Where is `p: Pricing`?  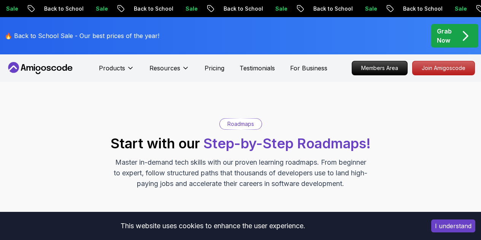
p: Pricing is located at coordinates (214, 68).